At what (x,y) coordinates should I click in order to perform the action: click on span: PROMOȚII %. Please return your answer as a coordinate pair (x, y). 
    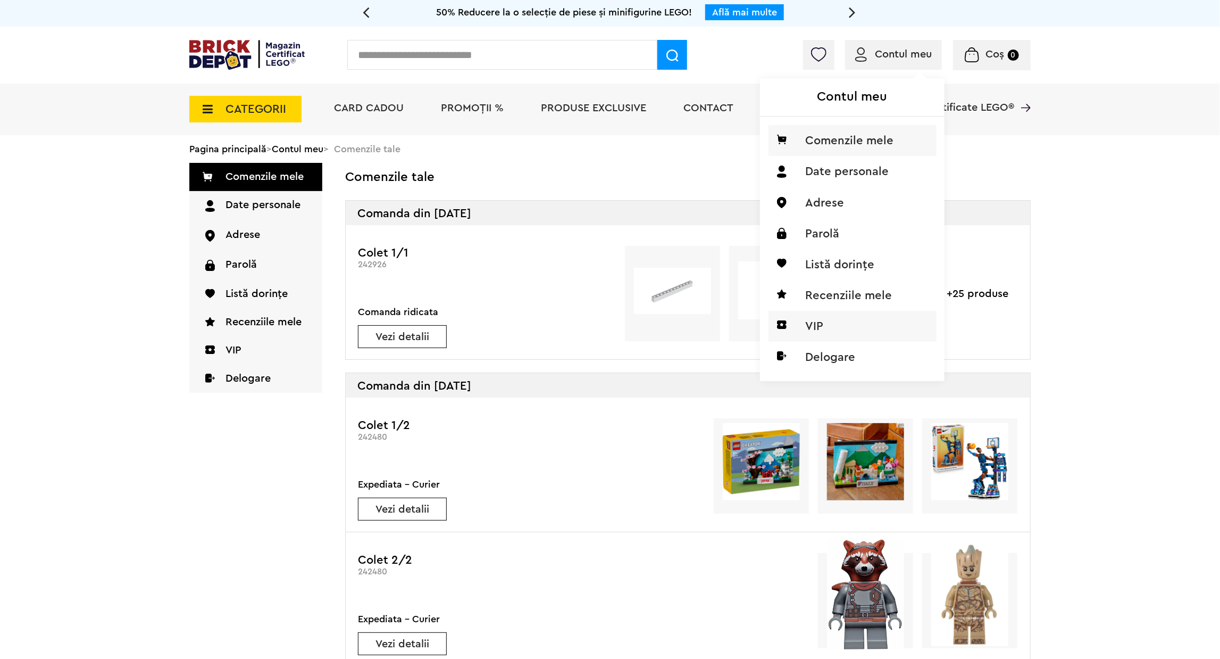
    Looking at the image, I should click on (472, 108).